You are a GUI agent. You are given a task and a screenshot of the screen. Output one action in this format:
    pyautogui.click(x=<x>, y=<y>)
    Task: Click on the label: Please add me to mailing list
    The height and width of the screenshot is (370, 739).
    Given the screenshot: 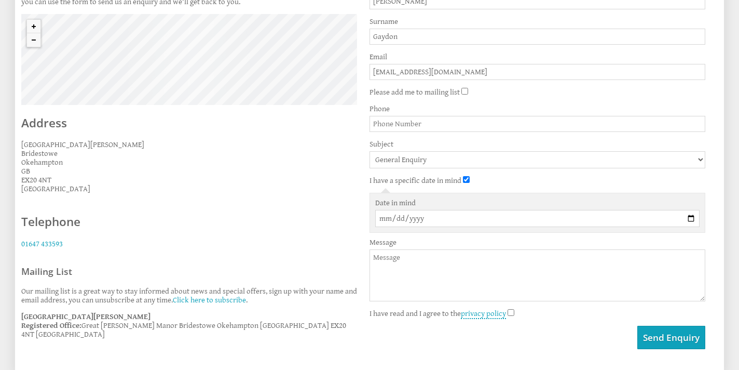 What is the action you would take?
    pyautogui.click(x=415, y=92)
    